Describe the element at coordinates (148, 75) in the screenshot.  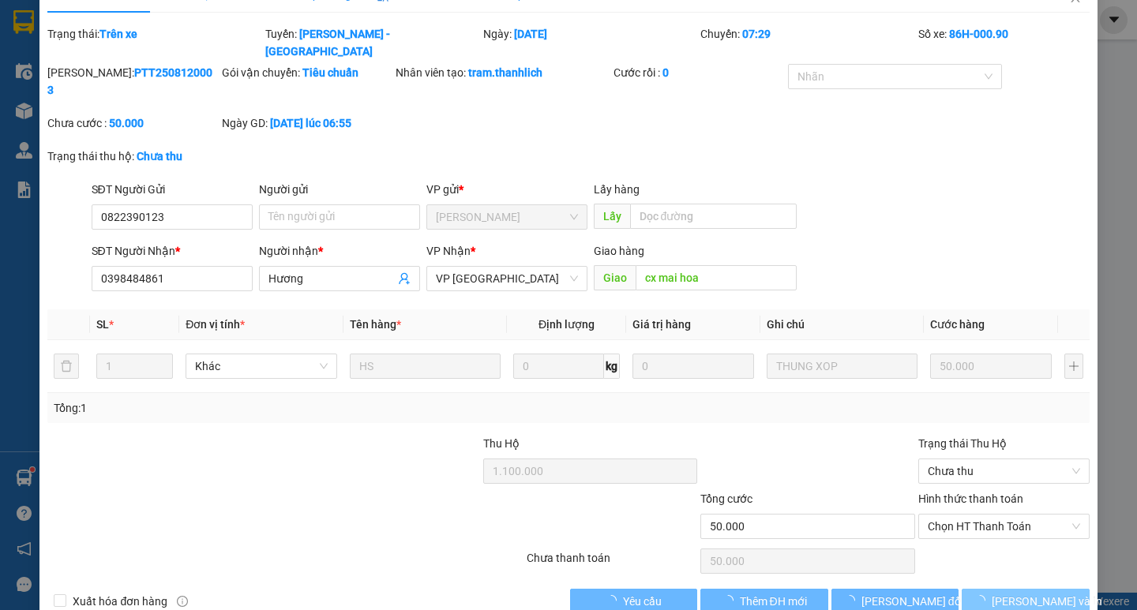
I see `text: PTT2508120046` at that location.